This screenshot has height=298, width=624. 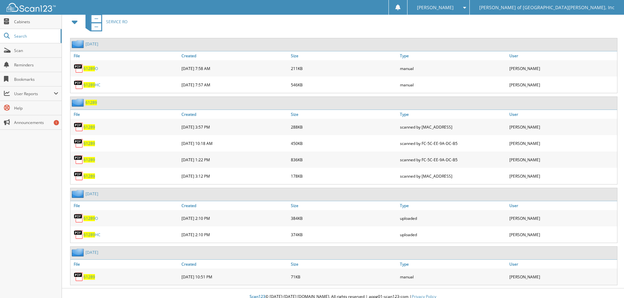 What do you see at coordinates (344, 143) in the screenshot?
I see `div: 450KB` at bounding box center [344, 143].